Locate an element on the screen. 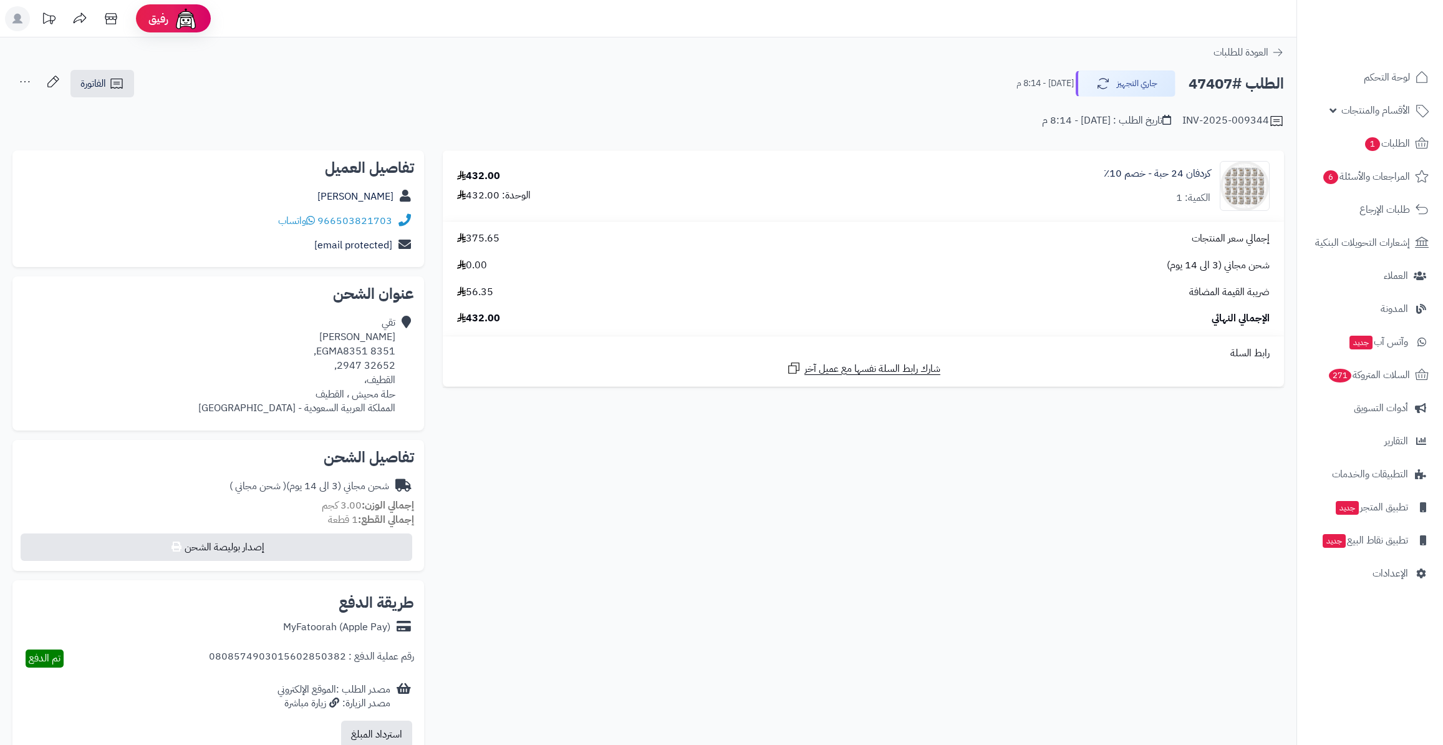 Image resolution: width=1443 pixels, height=745 pixels. span: العملاء is located at coordinates (1396, 276).